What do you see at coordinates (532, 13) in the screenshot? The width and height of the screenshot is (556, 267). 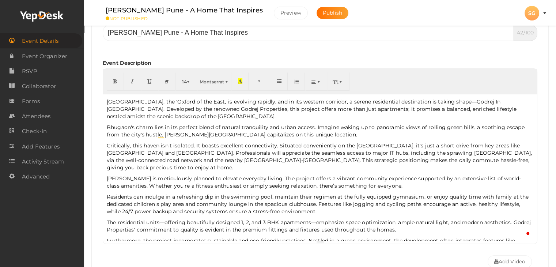 I see `div: SG` at bounding box center [532, 13].